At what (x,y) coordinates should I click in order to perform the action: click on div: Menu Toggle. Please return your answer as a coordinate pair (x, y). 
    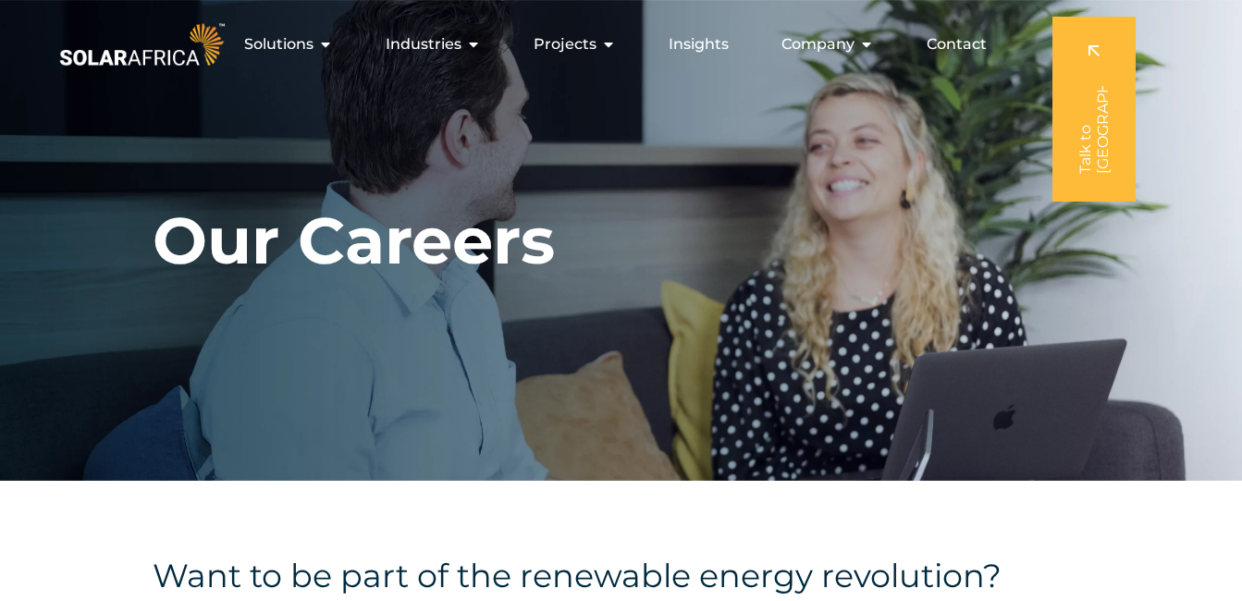
    Looking at the image, I should click on (615, 44).